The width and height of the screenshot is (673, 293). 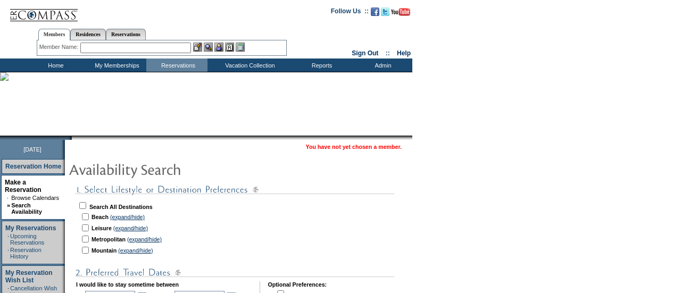 What do you see at coordinates (109, 240) in the screenshot?
I see `b: Metropolitan` at bounding box center [109, 240].